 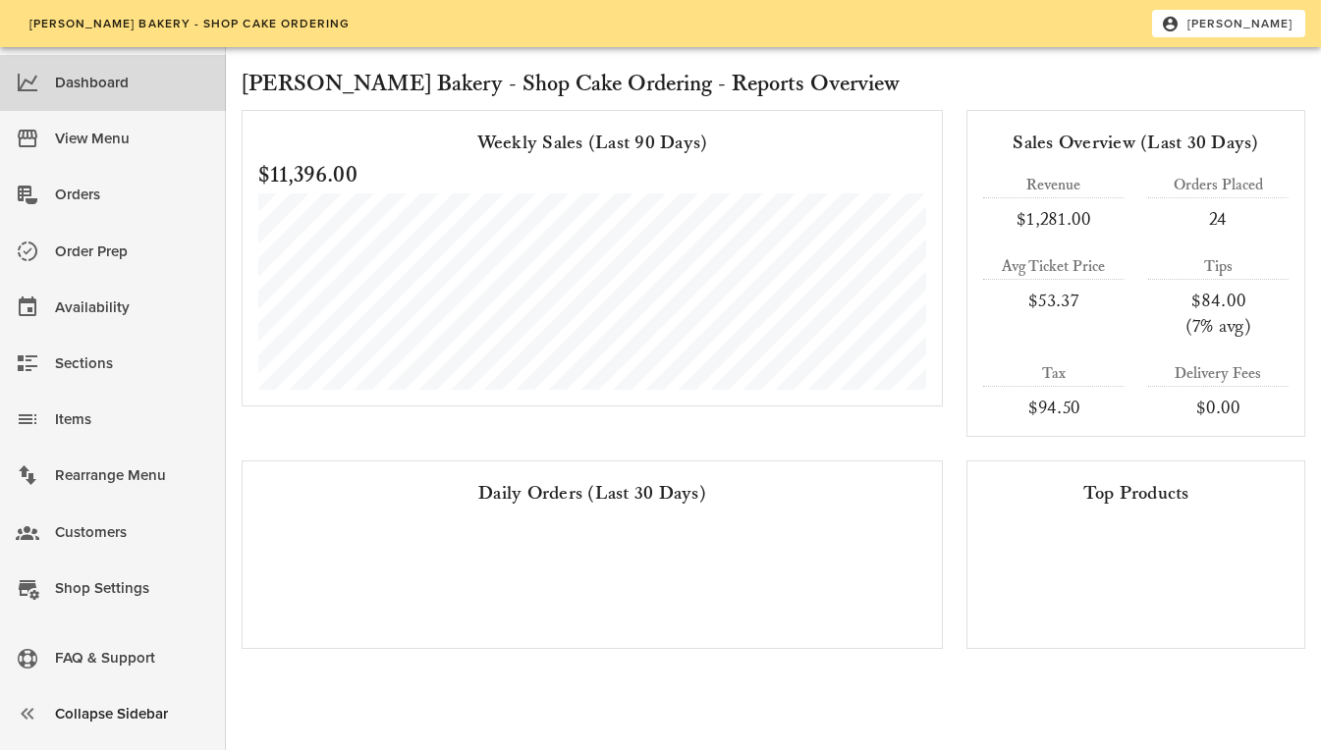 What do you see at coordinates (1219, 267) in the screenshot?
I see `div: Tips` at bounding box center [1219, 267].